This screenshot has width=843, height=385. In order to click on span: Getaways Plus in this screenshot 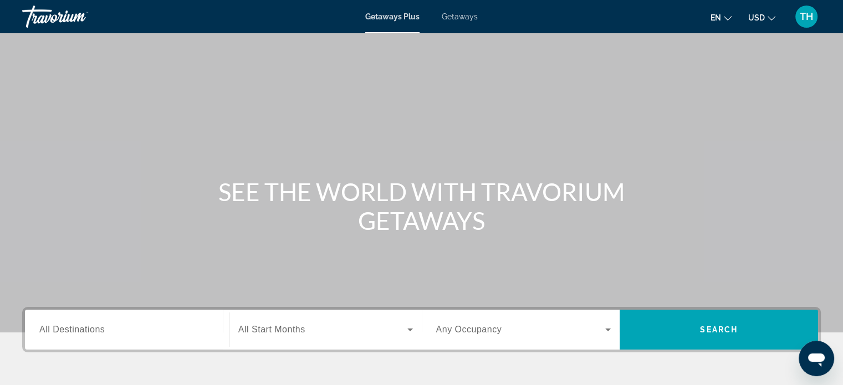, I will do `click(393, 17)`.